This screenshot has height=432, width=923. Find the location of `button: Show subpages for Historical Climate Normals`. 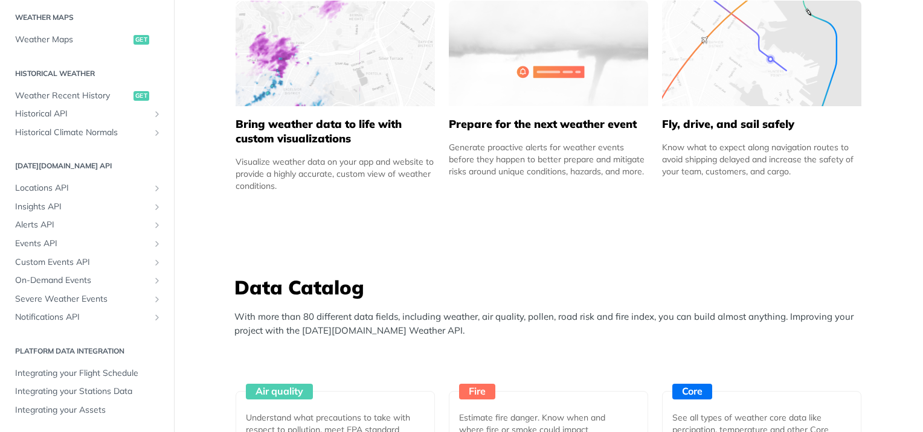

button: Show subpages for Historical Climate Normals is located at coordinates (157, 133).